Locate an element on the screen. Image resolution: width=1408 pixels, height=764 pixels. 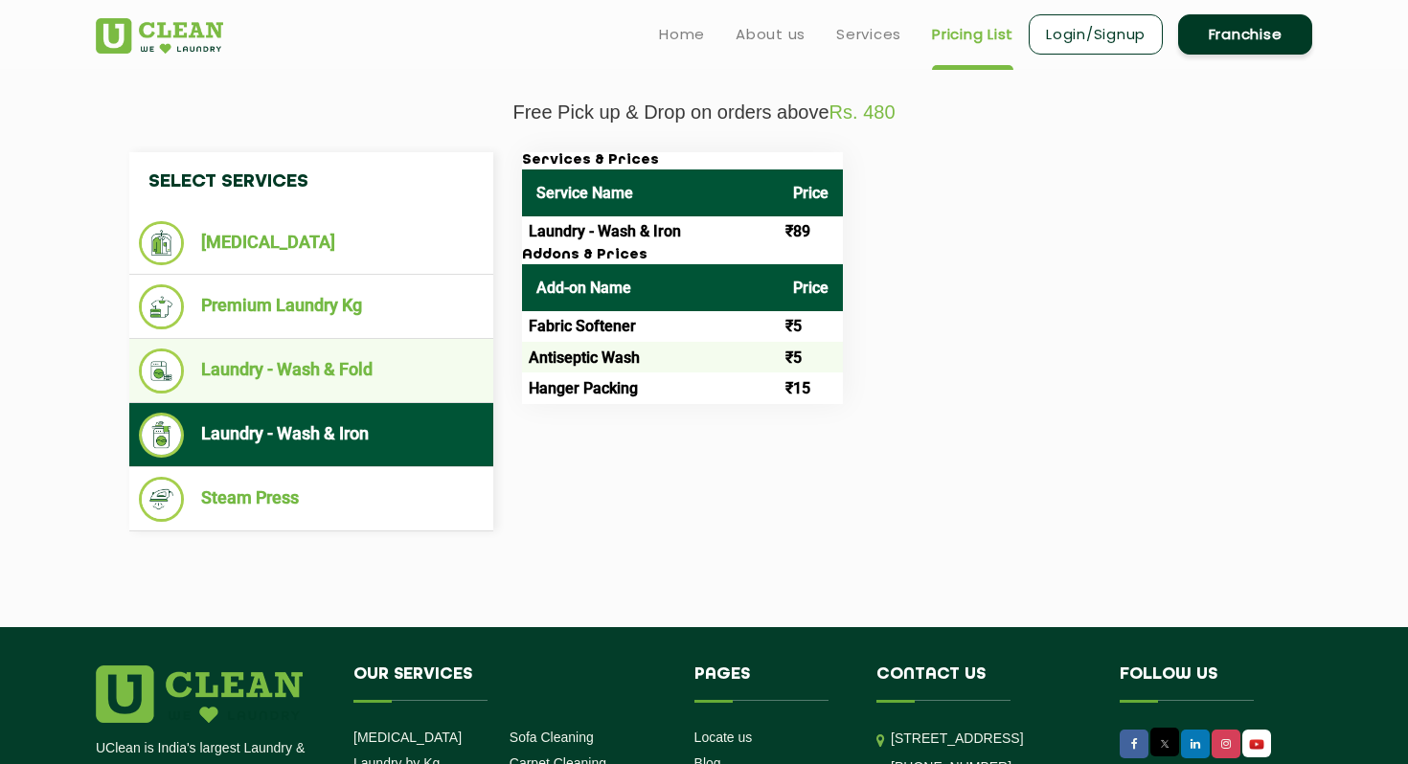
a: Locate us is located at coordinates (723, 738).